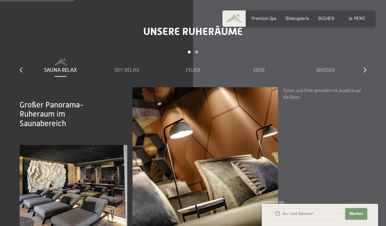 Image resolution: width=386 pixels, height=226 pixels. I want to click on a: BUCHEN, so click(326, 18).